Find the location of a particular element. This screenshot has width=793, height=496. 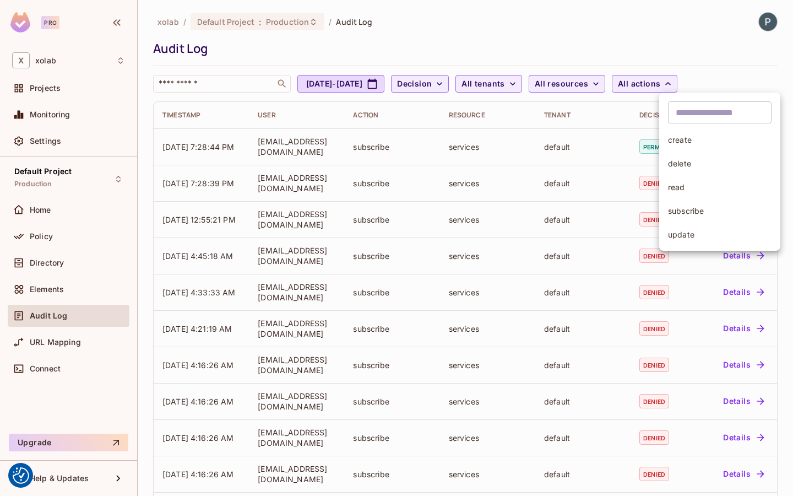

span: read is located at coordinates (720, 187).